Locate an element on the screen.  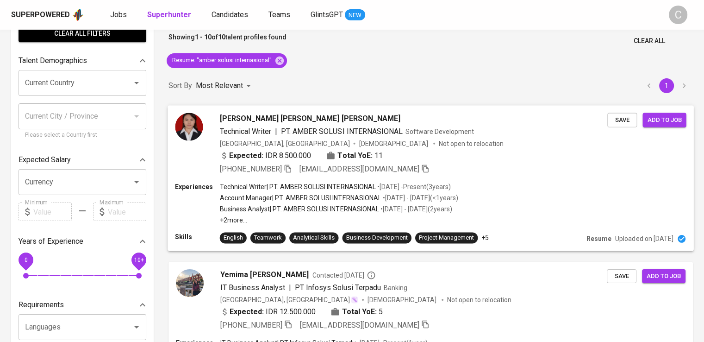
a: Superhunter is located at coordinates (170, 15).